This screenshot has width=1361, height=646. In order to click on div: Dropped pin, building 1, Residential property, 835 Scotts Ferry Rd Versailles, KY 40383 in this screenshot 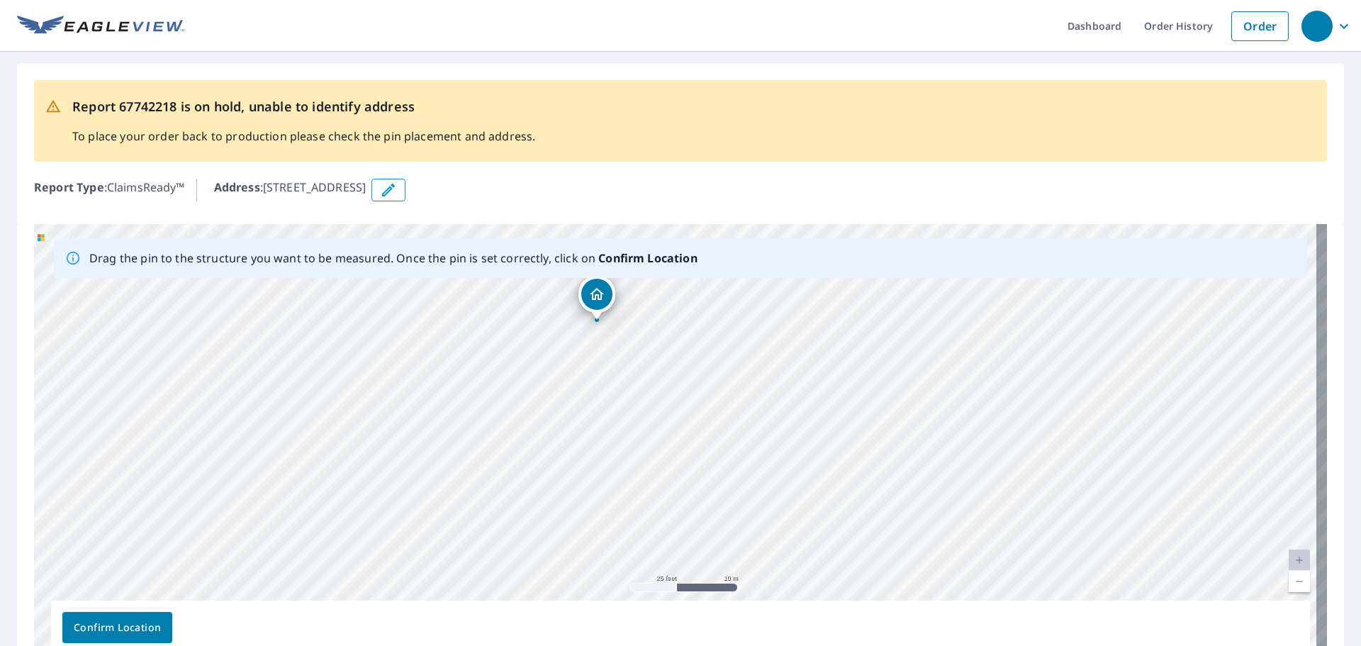, I will do `click(597, 298)`.